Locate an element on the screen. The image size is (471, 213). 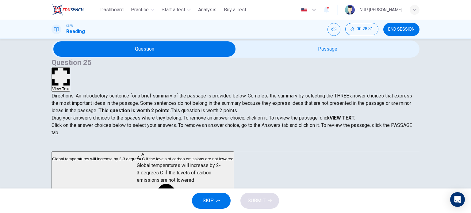
span: CEFR is located at coordinates (69, 26).